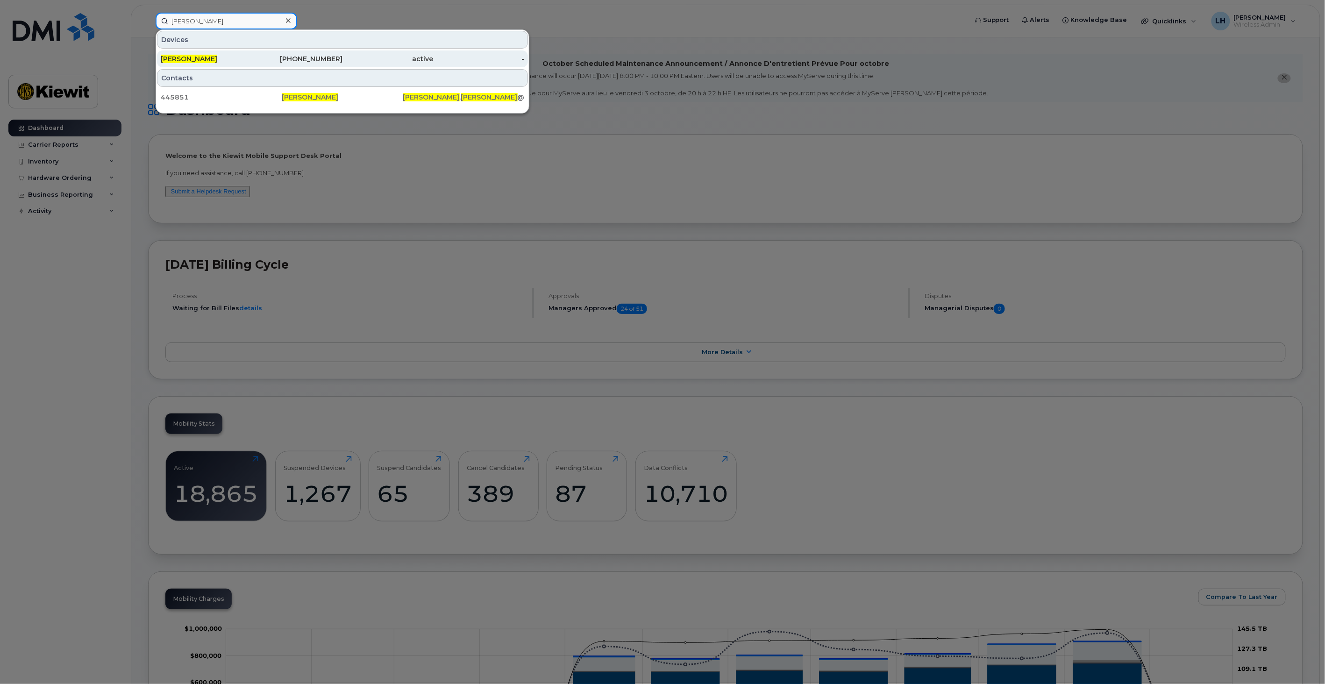  What do you see at coordinates (343, 40) in the screenshot?
I see `div: Devices` at bounding box center [343, 40].